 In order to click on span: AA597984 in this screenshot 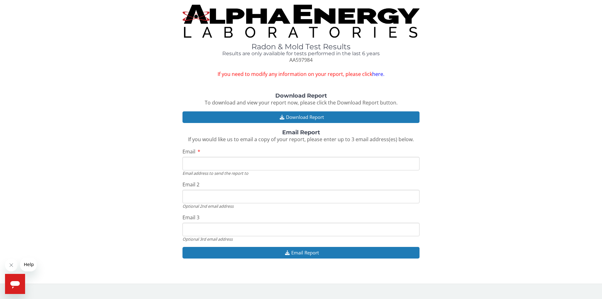, I will do `click(301, 60)`.